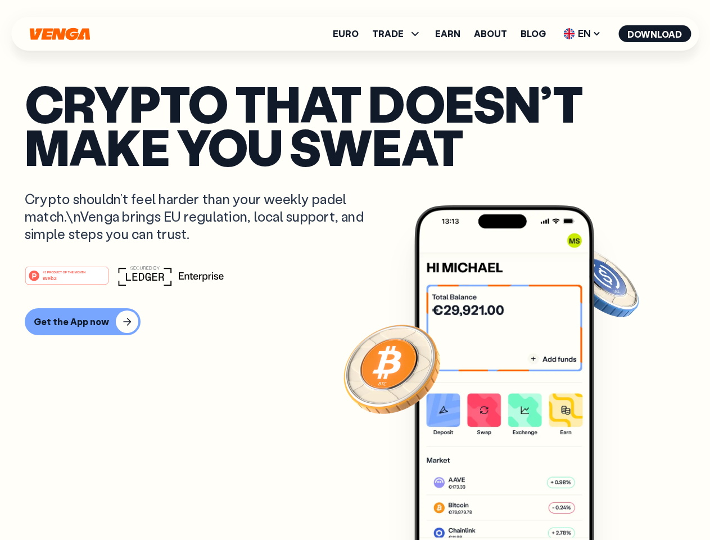 Image resolution: width=710 pixels, height=540 pixels. I want to click on a: About, so click(490, 34).